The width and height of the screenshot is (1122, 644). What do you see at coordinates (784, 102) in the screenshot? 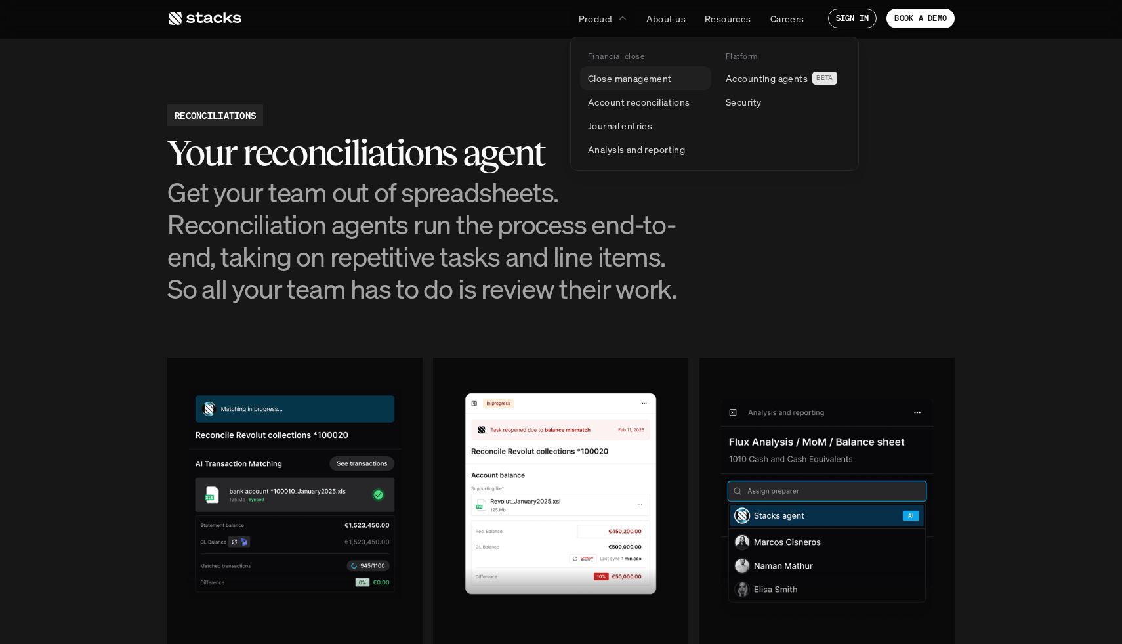
I see `a: Security` at bounding box center [784, 102].